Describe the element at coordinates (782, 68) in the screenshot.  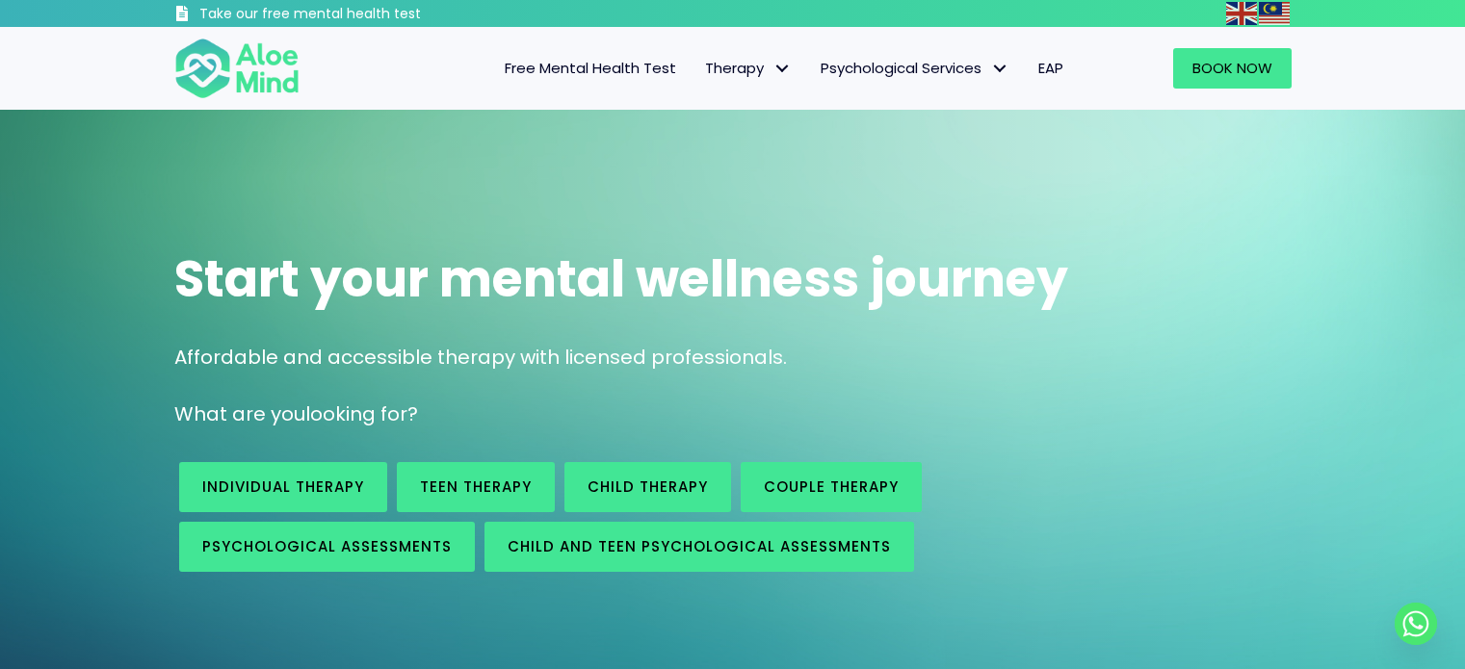
I see `span: Therapy: submenu` at that location.